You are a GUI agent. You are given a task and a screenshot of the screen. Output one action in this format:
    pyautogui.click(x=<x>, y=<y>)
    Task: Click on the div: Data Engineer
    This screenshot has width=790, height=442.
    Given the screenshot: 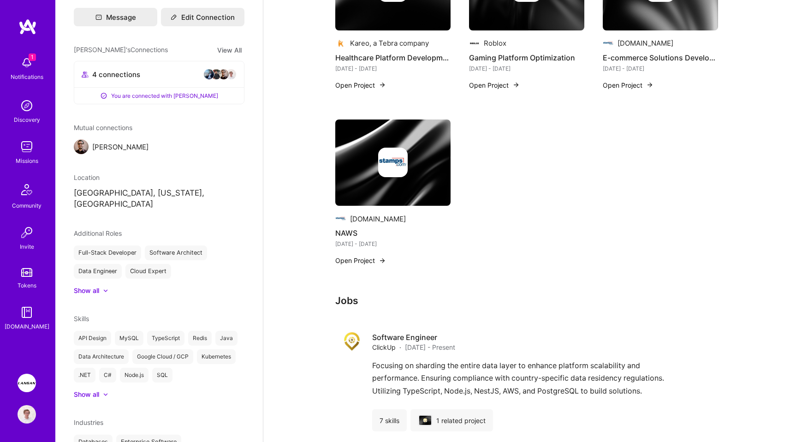 What is the action you would take?
    pyautogui.click(x=98, y=271)
    